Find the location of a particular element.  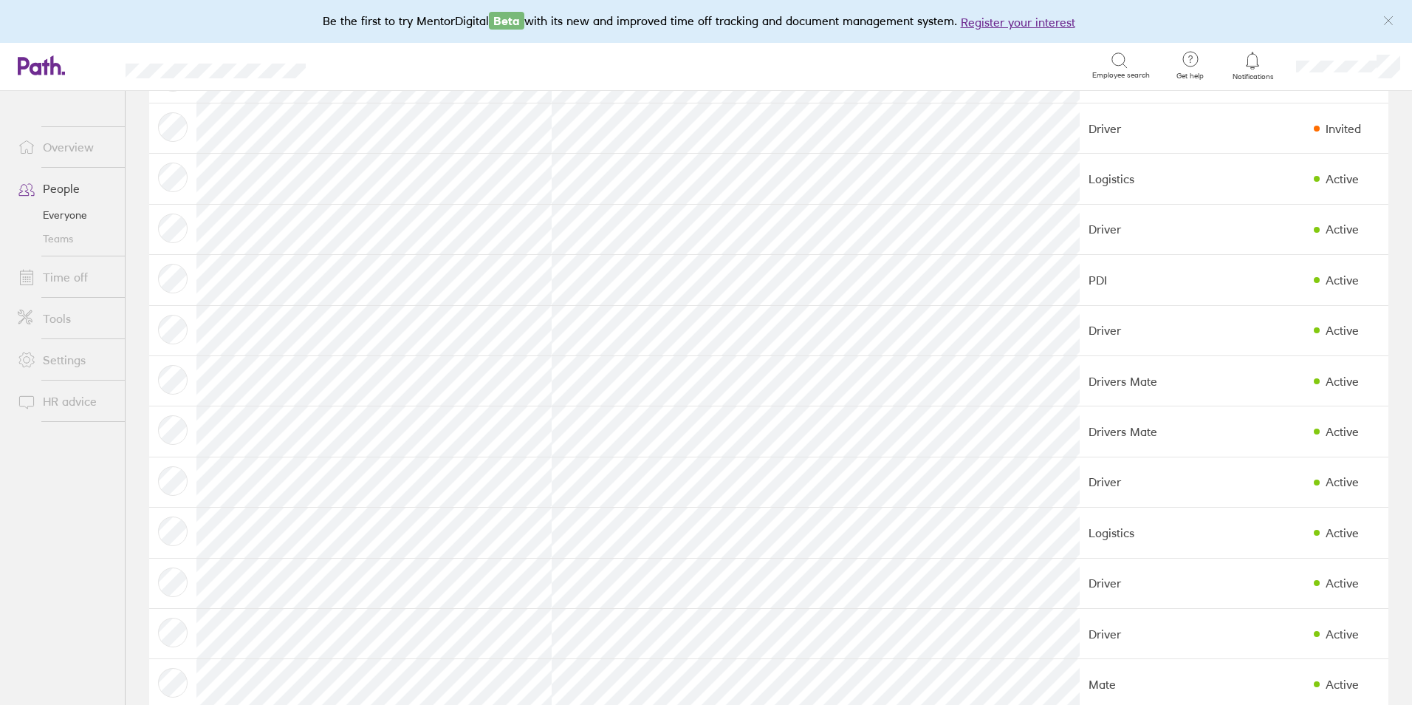

div: Search is located at coordinates (364, 65).